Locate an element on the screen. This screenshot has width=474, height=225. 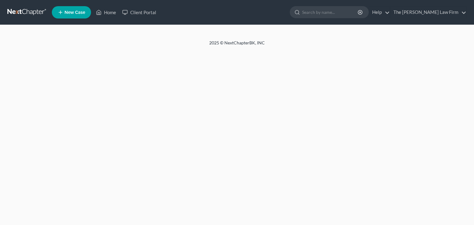
input: Search by name... is located at coordinates (330, 12).